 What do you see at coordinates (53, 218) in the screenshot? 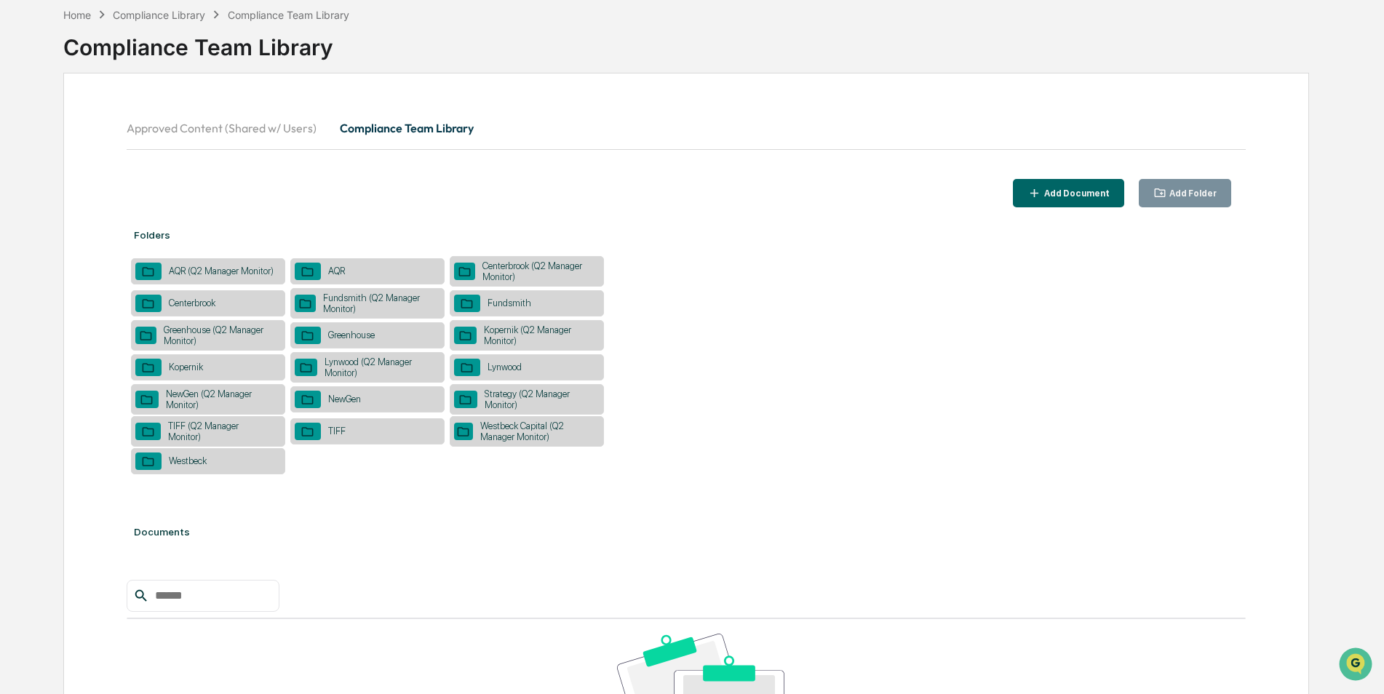
I see `a: 🔎Data Lookup` at bounding box center [53, 218].